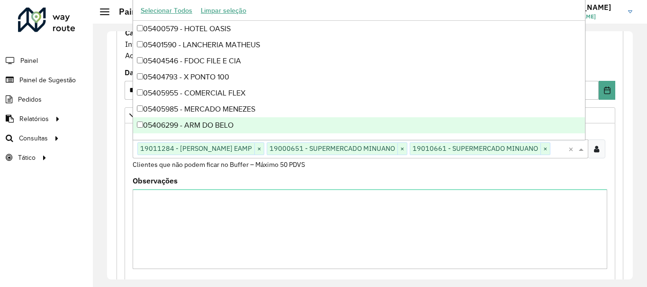 The height and width of the screenshot is (287, 647). I want to click on strong: Cadastro Painel de sugestão de roteirização:, so click(203, 33).